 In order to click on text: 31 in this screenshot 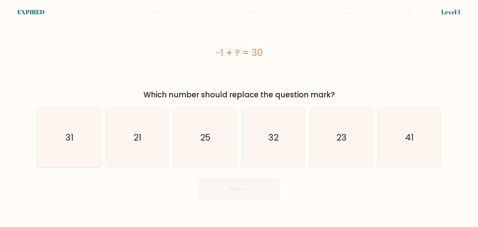, I will do `click(69, 138)`.